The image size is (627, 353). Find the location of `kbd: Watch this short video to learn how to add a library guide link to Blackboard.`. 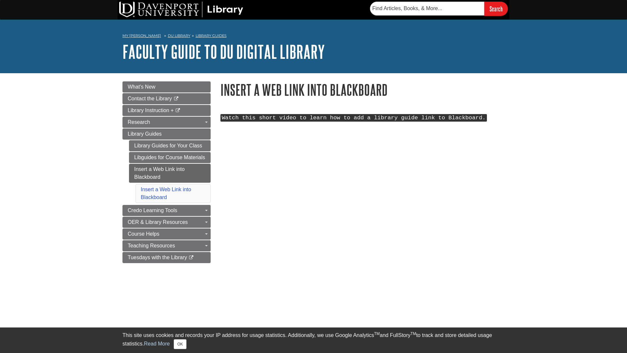

kbd: Watch this short video to learn how to add a library guide link to Blackboard. is located at coordinates (354, 118).